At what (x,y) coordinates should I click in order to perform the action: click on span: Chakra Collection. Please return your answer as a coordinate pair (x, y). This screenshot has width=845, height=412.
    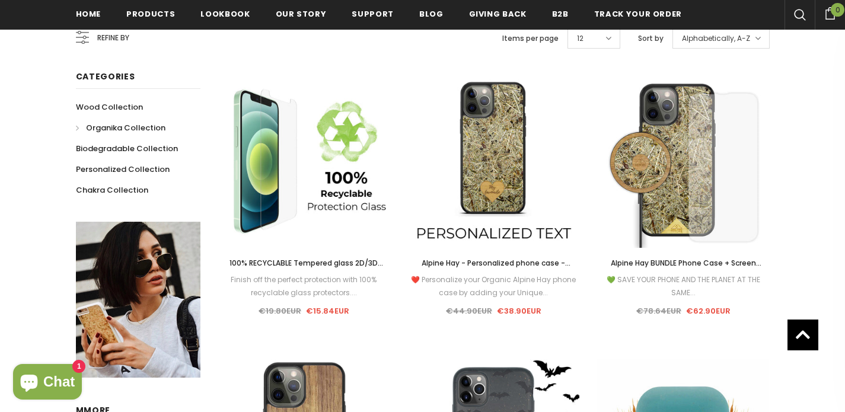
    Looking at the image, I should click on (112, 190).